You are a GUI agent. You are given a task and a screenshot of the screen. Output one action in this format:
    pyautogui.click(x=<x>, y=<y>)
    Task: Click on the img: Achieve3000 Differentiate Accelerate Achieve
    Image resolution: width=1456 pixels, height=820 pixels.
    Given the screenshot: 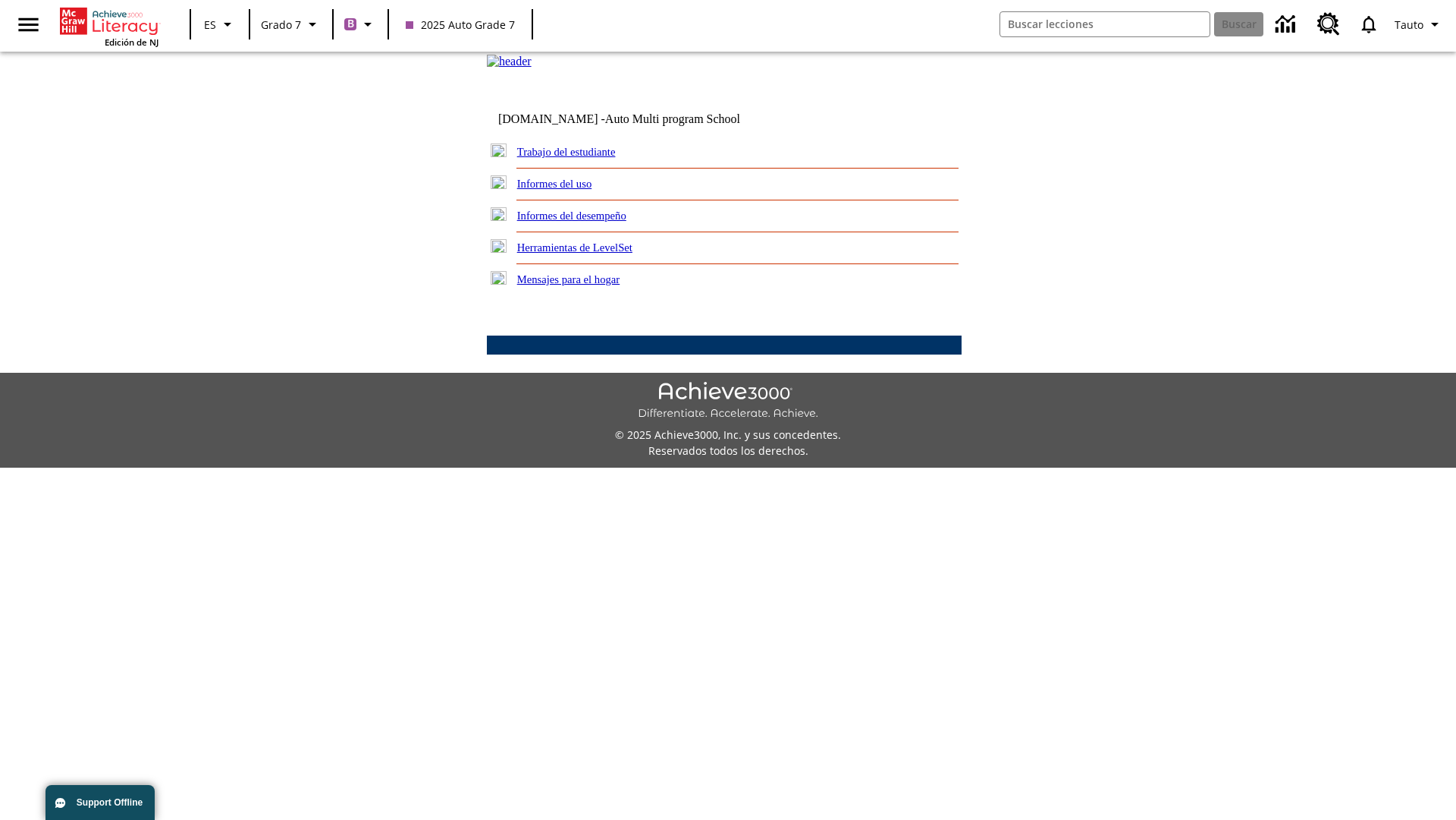 What is the action you would take?
    pyautogui.click(x=728, y=401)
    